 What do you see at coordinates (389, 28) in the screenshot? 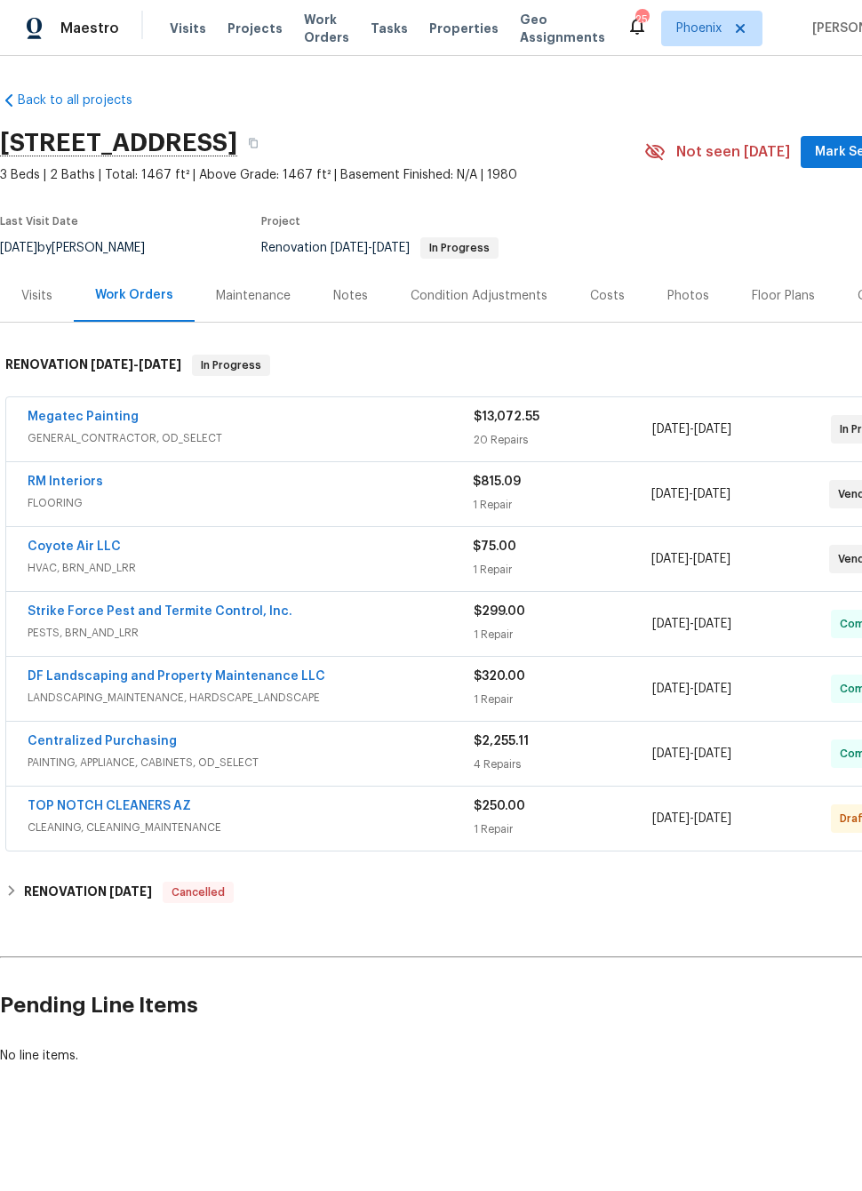
I see `span: Tasks` at bounding box center [389, 28].